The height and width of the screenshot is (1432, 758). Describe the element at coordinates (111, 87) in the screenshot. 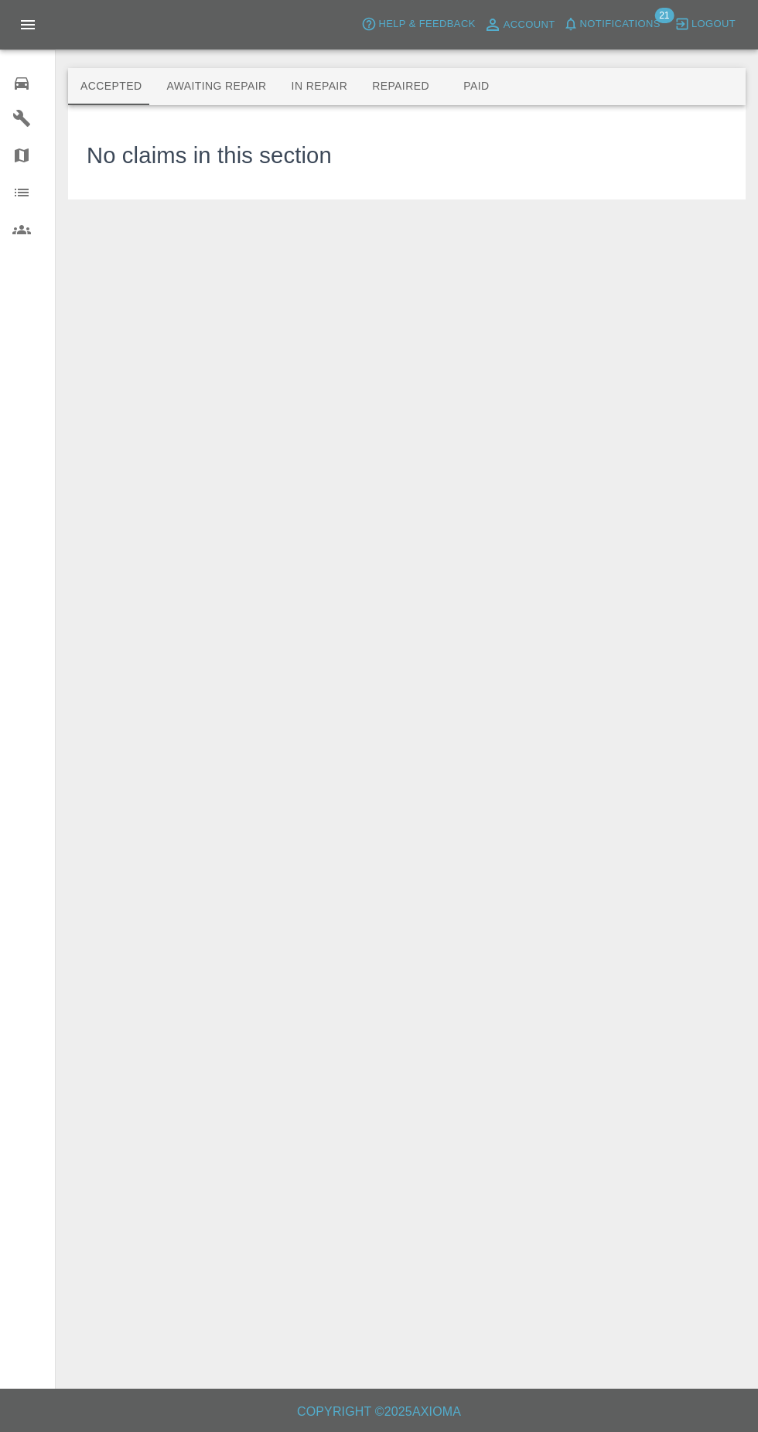

I see `button: Accepted` at that location.